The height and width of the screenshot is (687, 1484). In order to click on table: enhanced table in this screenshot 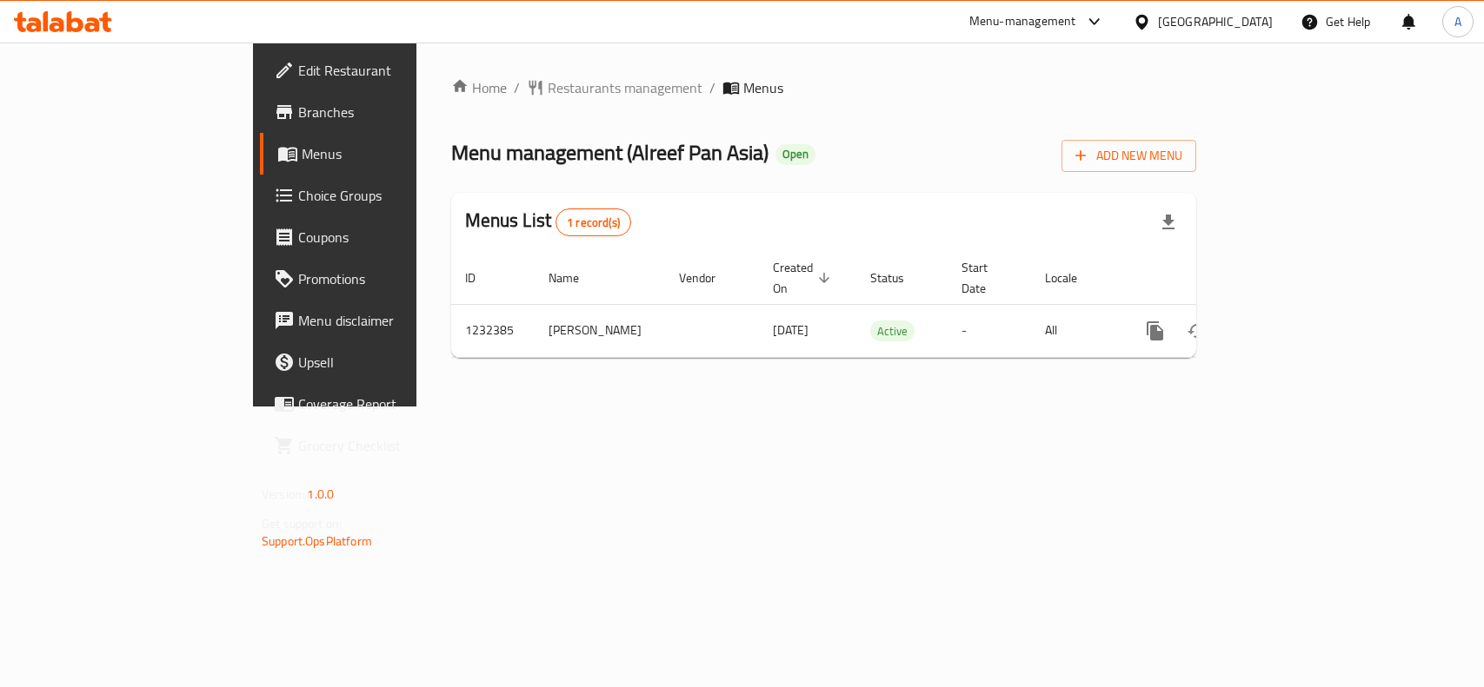, I will do `click(883, 305)`.